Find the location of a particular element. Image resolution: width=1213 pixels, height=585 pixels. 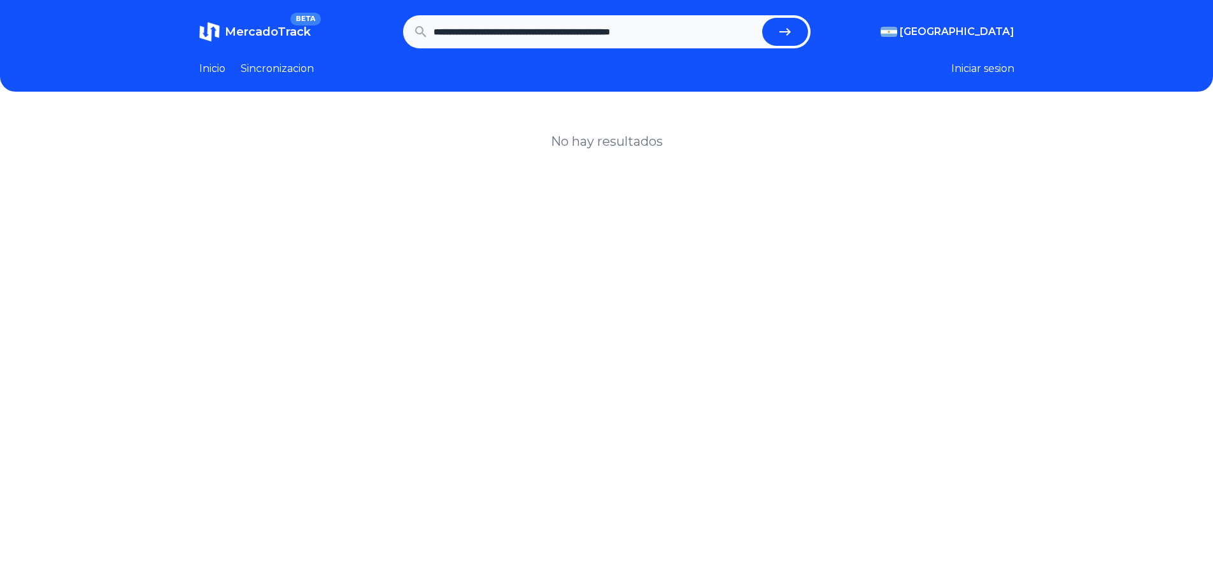

span: MercadoTrack is located at coordinates (267, 32).